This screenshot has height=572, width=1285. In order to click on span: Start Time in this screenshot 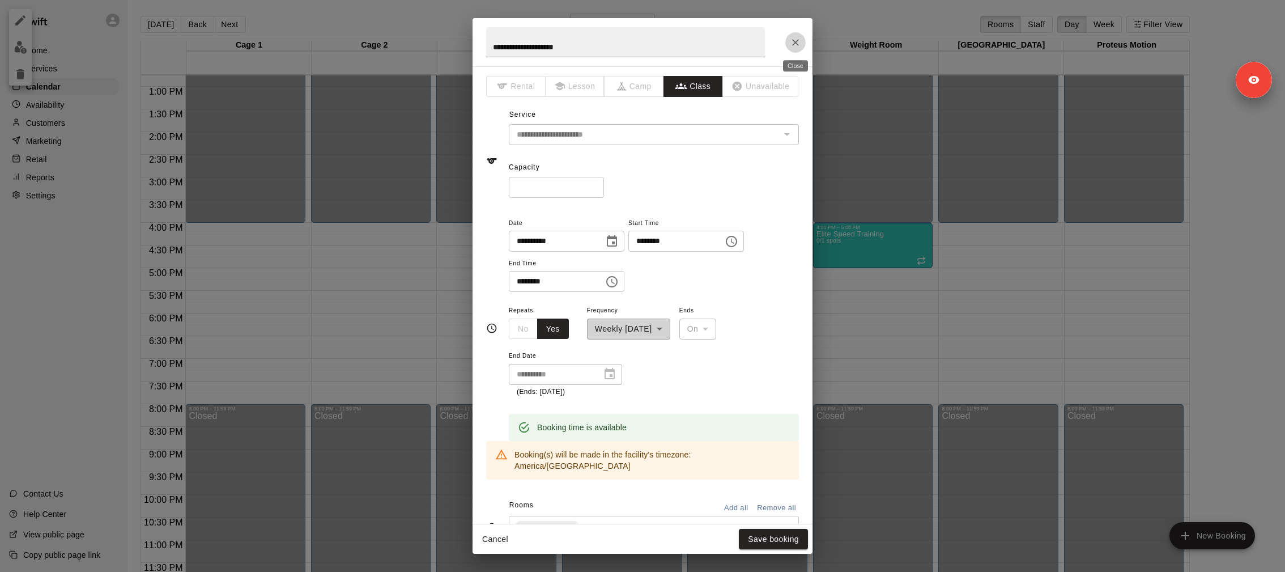, I will do `click(686, 223)`.